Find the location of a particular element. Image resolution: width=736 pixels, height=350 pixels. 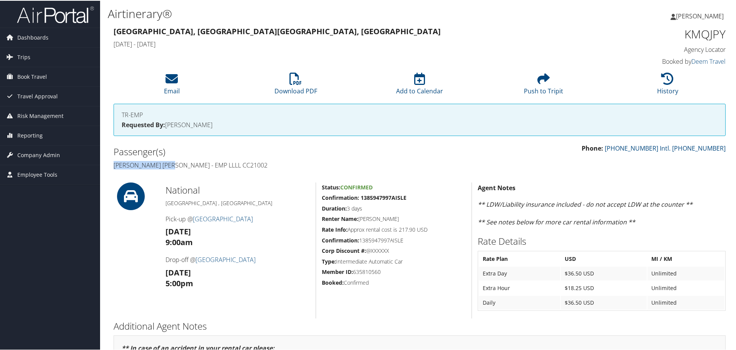

strong: Renter Name: is located at coordinates (340, 218).